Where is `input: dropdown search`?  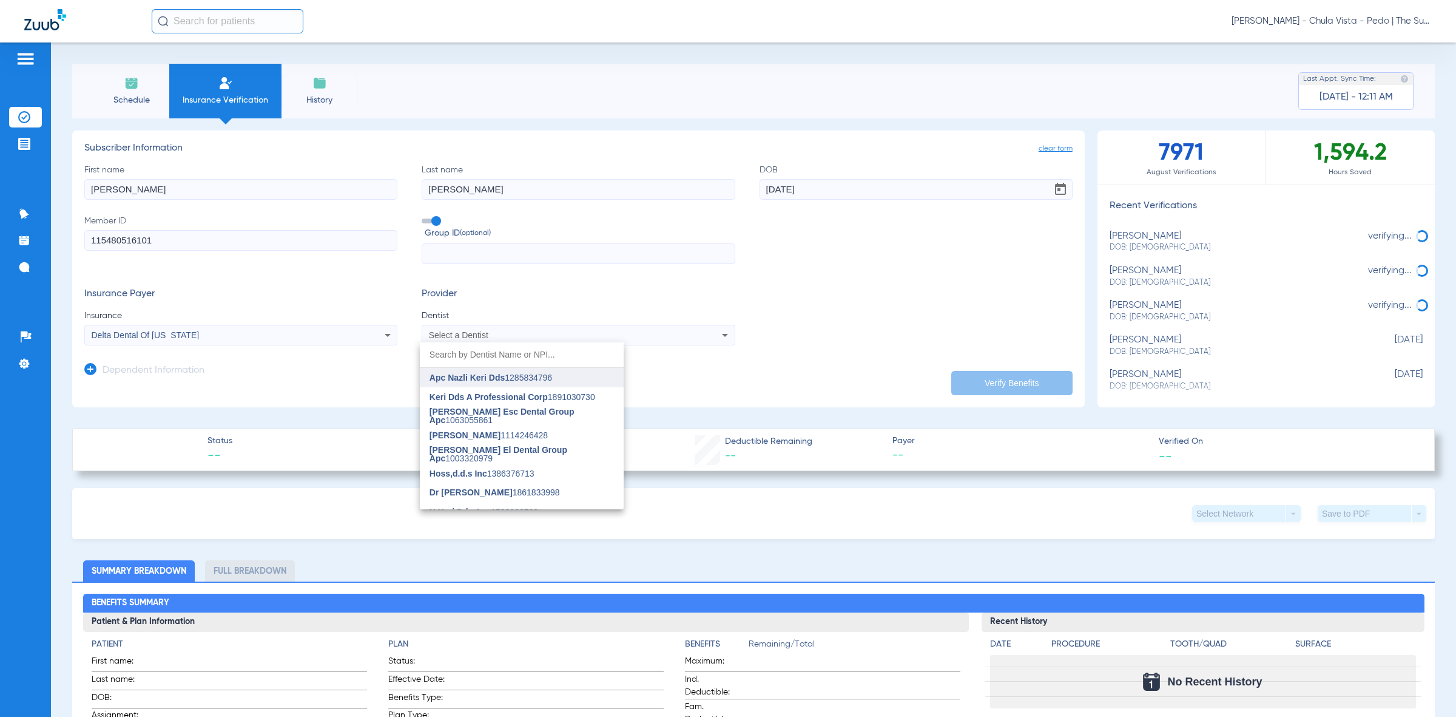 input: dropdown search is located at coordinates (522, 354).